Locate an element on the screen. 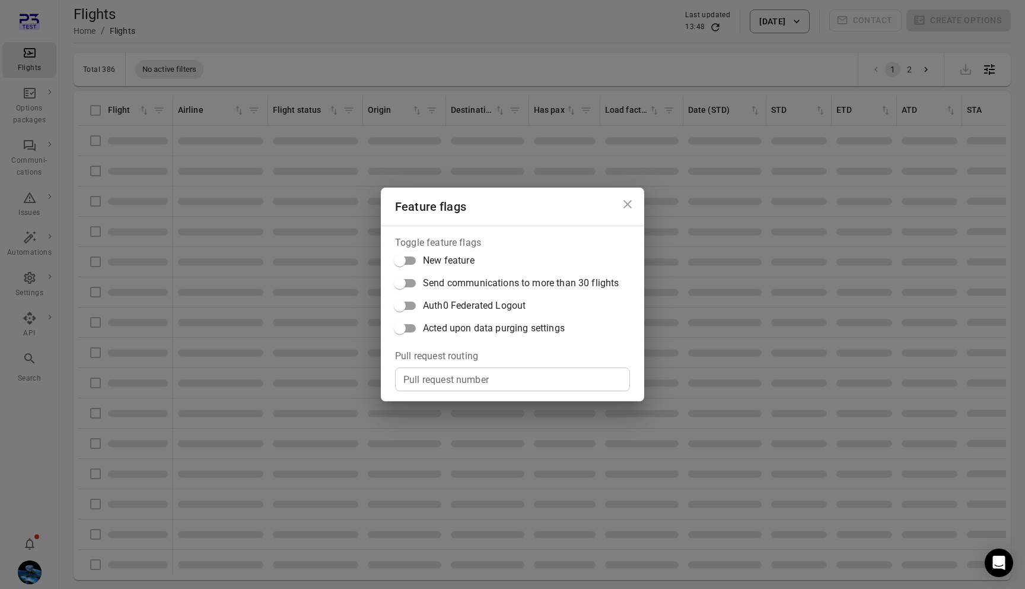  span: New feature is located at coordinates (449, 261).